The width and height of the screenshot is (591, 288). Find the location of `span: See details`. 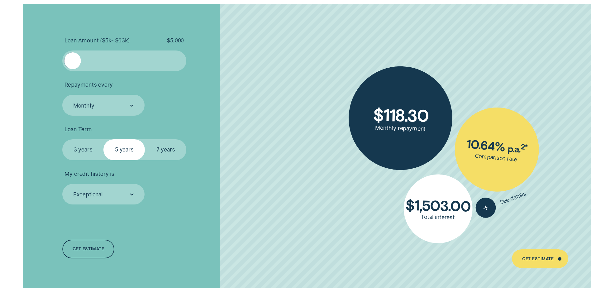

span: See details is located at coordinates (513, 198).